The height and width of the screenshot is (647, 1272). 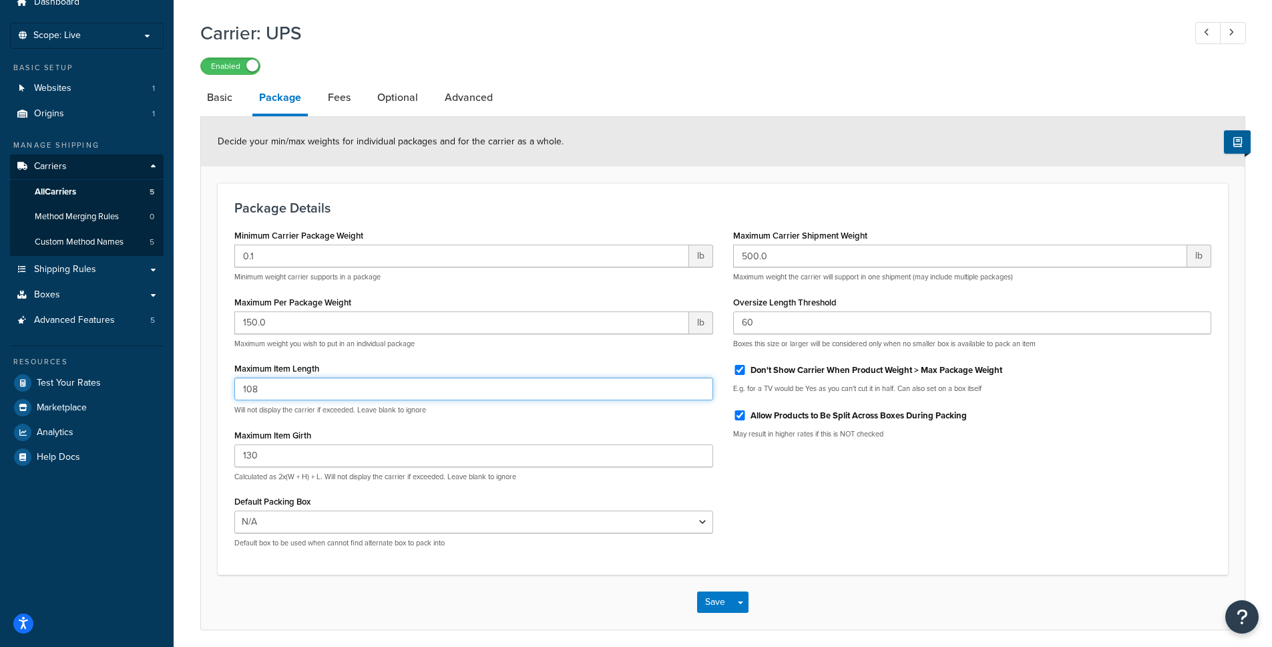 What do you see at coordinates (474, 343) in the screenshot?
I see `p: Maximum weight you wish to put in an individual package` at bounding box center [474, 343].